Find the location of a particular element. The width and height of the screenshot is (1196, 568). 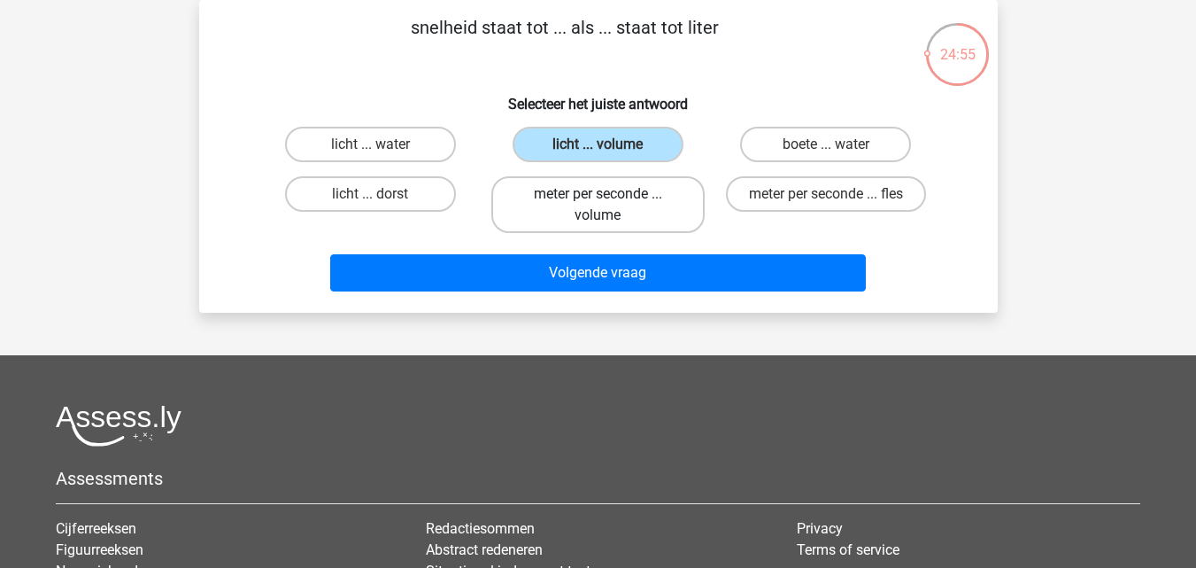

a: Redactiesommen is located at coordinates (480, 528).